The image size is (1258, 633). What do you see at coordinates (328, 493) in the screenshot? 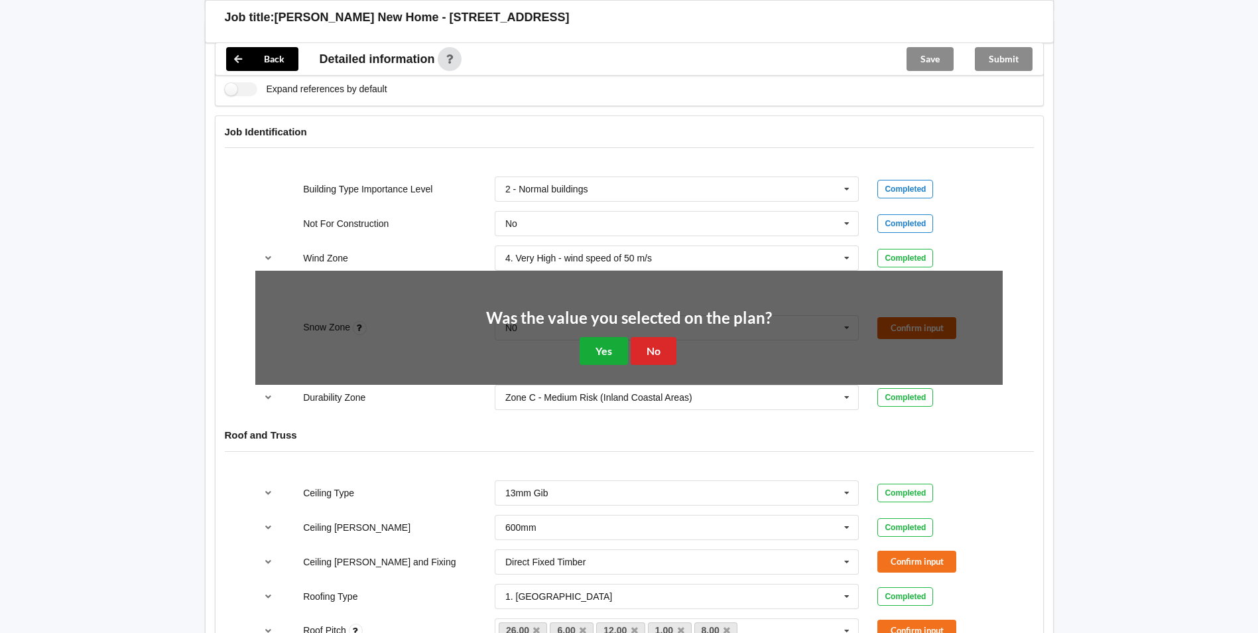
I see `label: Ceiling Type` at bounding box center [328, 493].